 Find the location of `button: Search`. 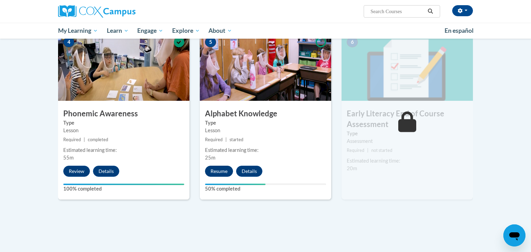

button: Search is located at coordinates (430, 11).